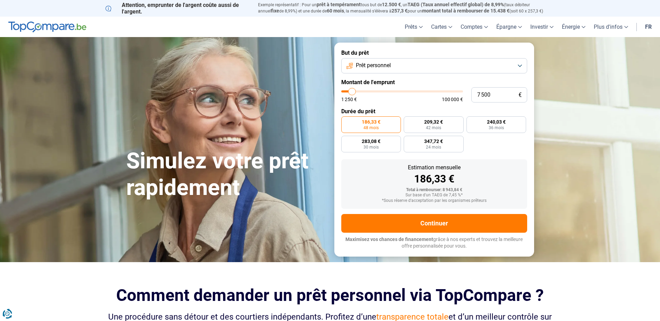  I want to click on span: 257,3 €, so click(399, 11).